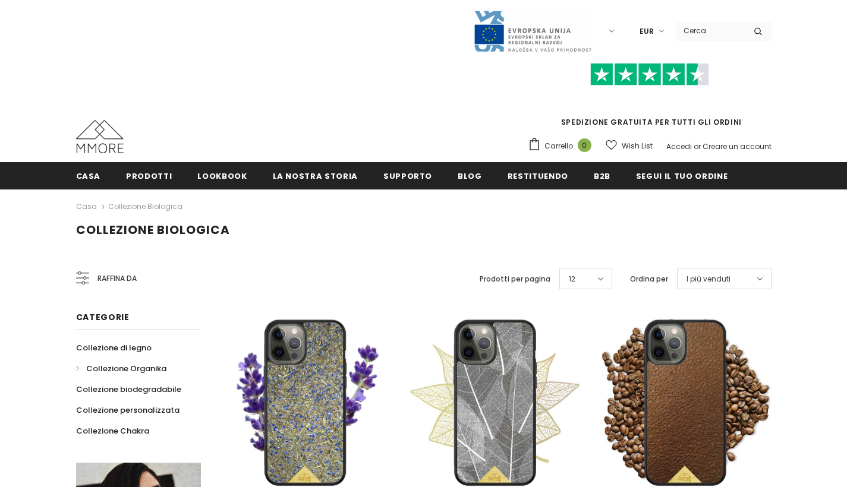  I want to click on span: La nostra storia, so click(315, 176).